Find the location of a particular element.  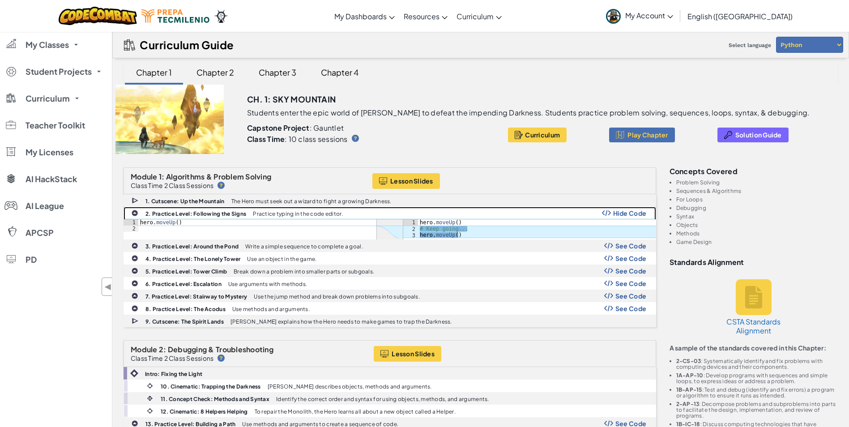

p: Identify the correct order and syntax for using objects, methods, and arguments. is located at coordinates (382, 399).